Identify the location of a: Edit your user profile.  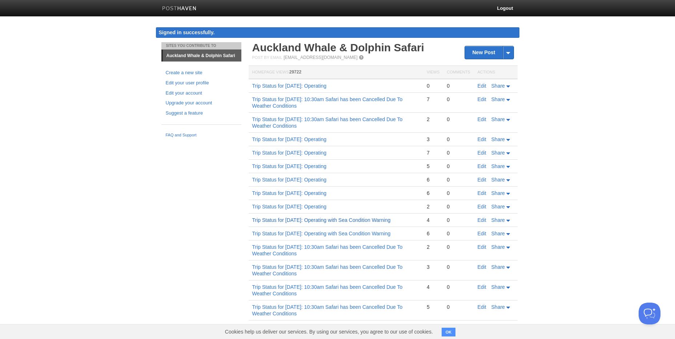
(201, 83).